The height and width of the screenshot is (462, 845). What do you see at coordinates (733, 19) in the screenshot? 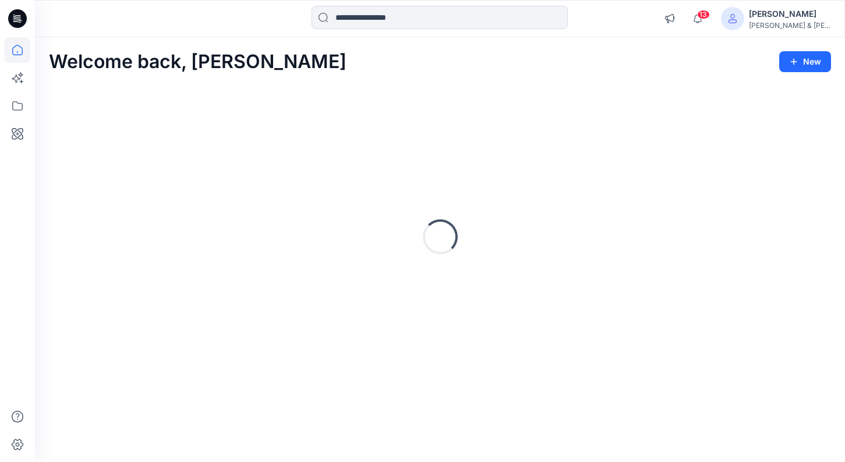
I see `svg: avatar` at bounding box center [733, 19].